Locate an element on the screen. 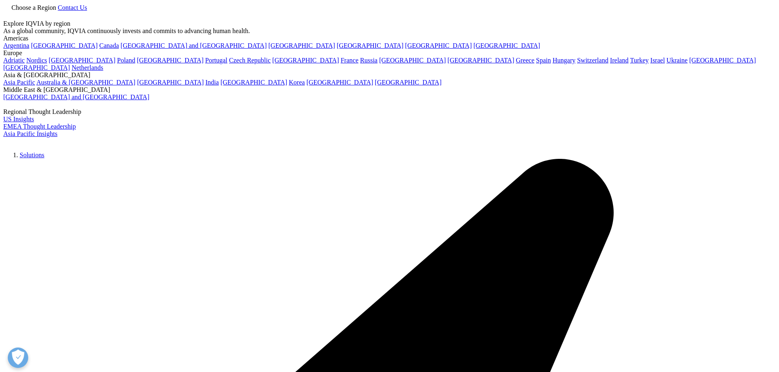 The width and height of the screenshot is (779, 372). span: Contact Us is located at coordinates (72, 7).